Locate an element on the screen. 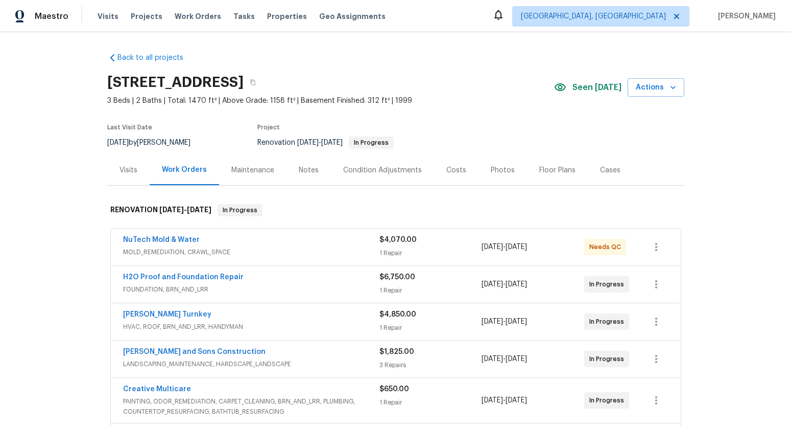 This screenshot has height=426, width=791. span: $6,750.00 is located at coordinates (398, 277).